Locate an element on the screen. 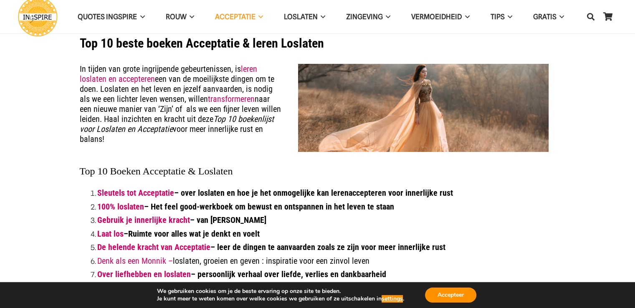 The height and width of the screenshot is (308, 635). strong: – Het feel good-werkboek om bewust en ontspannen in het leven te staan is located at coordinates (245, 207).